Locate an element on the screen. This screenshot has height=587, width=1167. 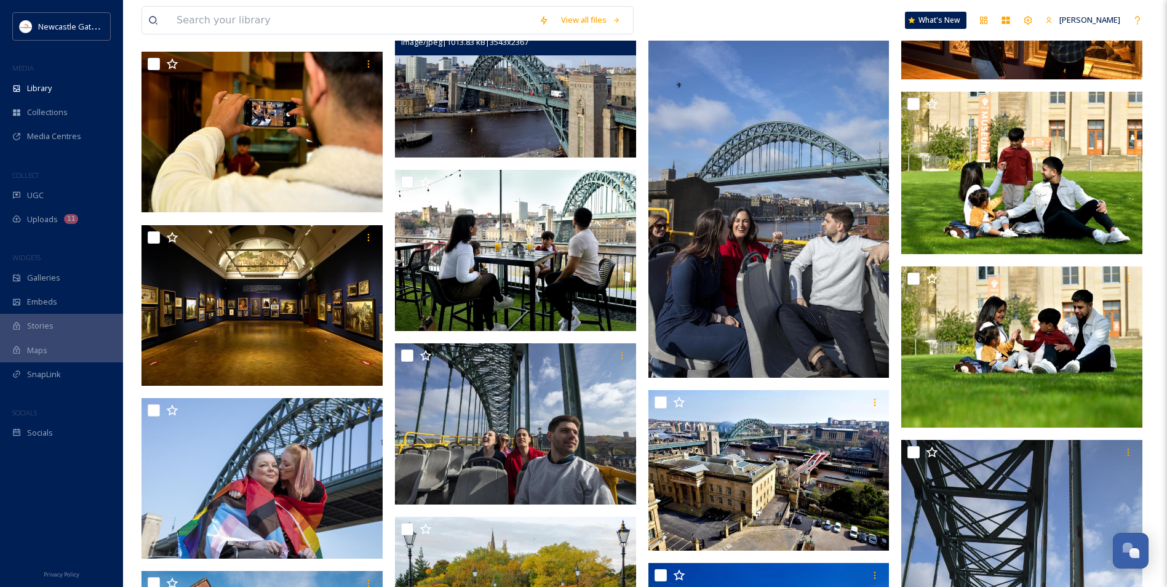
input: Search your library is located at coordinates (351, 20).